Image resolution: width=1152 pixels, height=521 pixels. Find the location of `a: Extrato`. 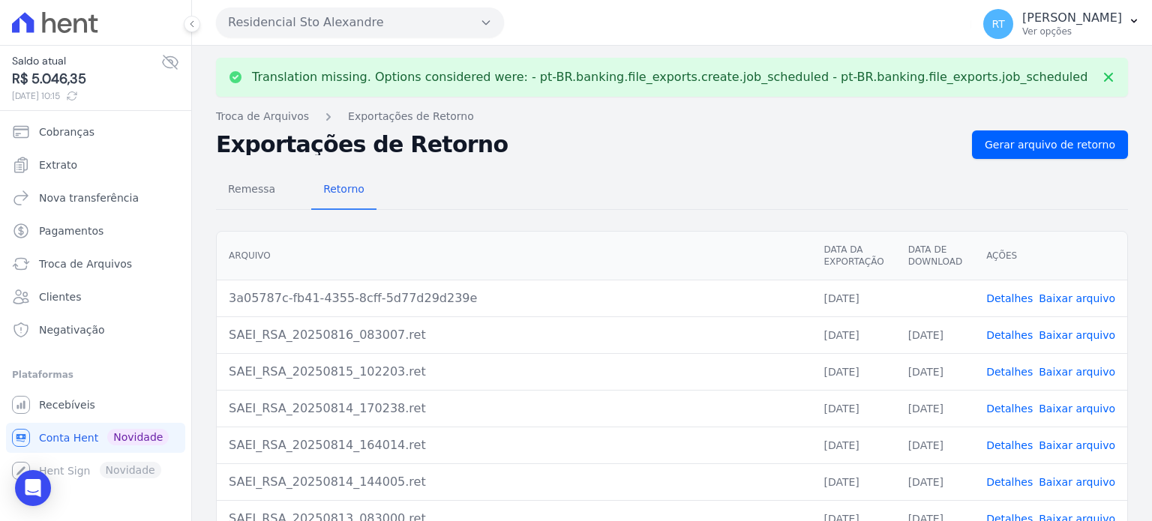

a: Extrato is located at coordinates (95, 165).